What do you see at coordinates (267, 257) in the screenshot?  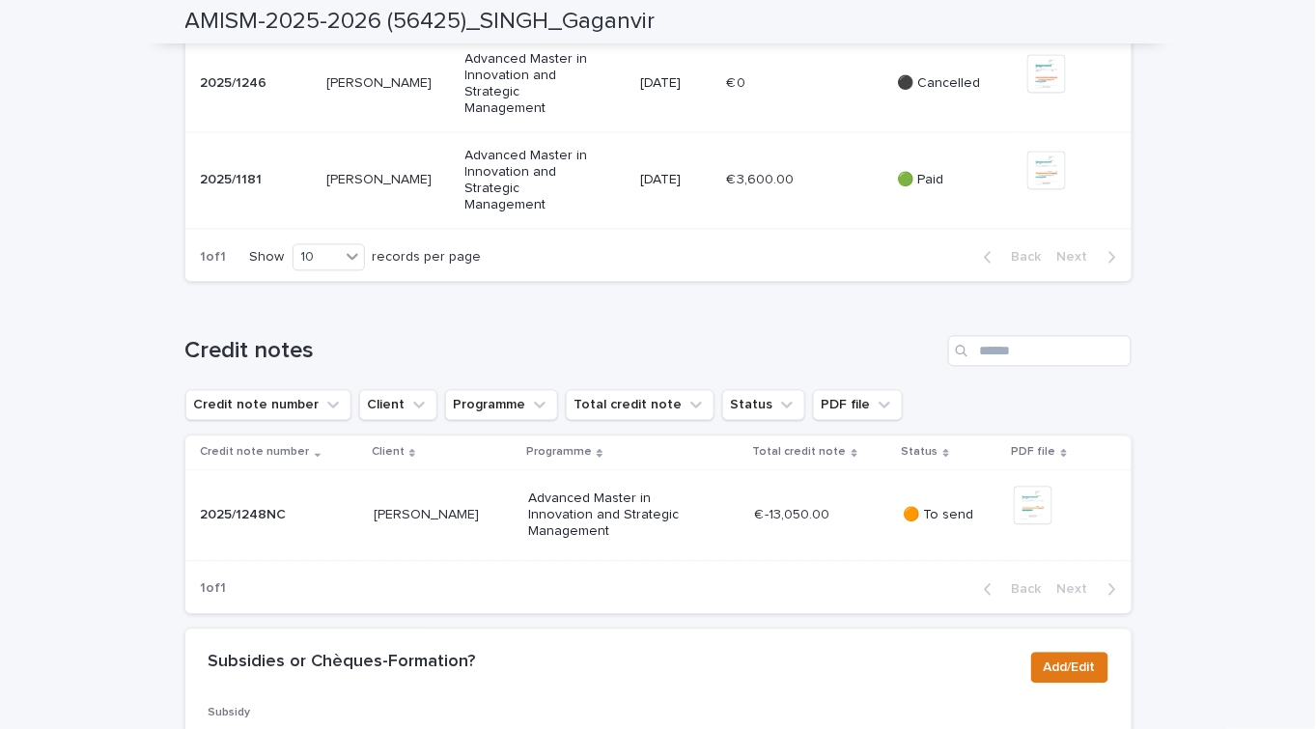 I see `p: Show` at bounding box center [267, 257].